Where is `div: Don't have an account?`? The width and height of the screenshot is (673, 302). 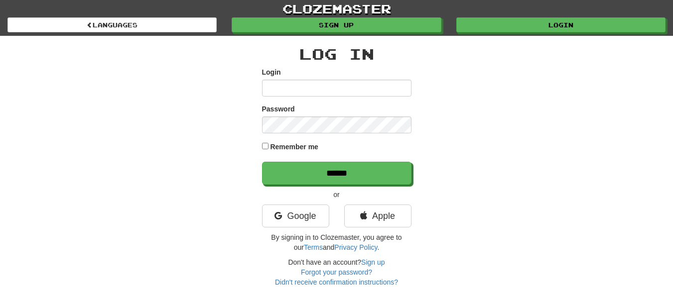
div: Don't have an account? is located at coordinates (337, 272).